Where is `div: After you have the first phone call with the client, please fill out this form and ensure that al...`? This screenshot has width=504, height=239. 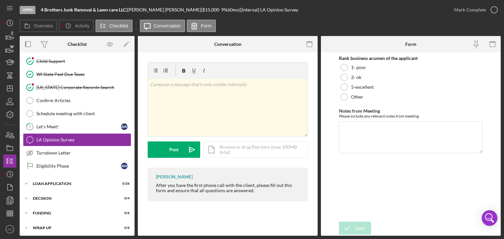
div: After you have the first phone call with the client, please fill out this form and ensure that al... is located at coordinates (228, 188).